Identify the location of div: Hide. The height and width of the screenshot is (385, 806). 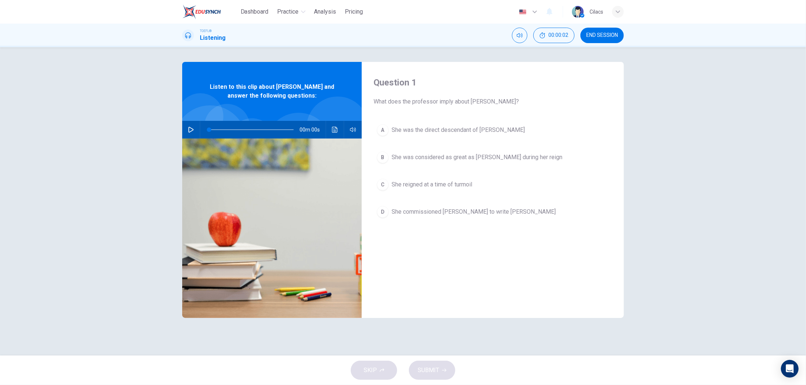
(554, 35).